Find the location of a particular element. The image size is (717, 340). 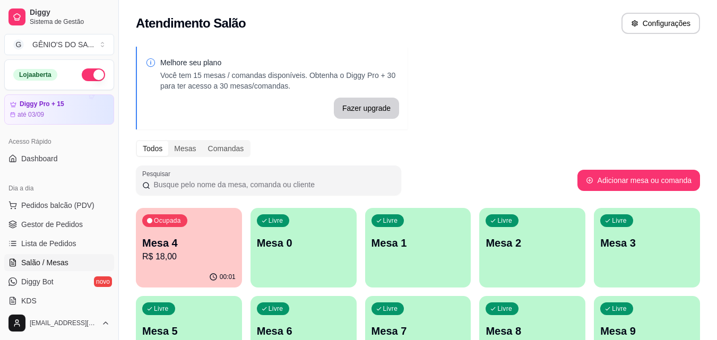

a: DiggySistema de Gestão is located at coordinates (59, 17).